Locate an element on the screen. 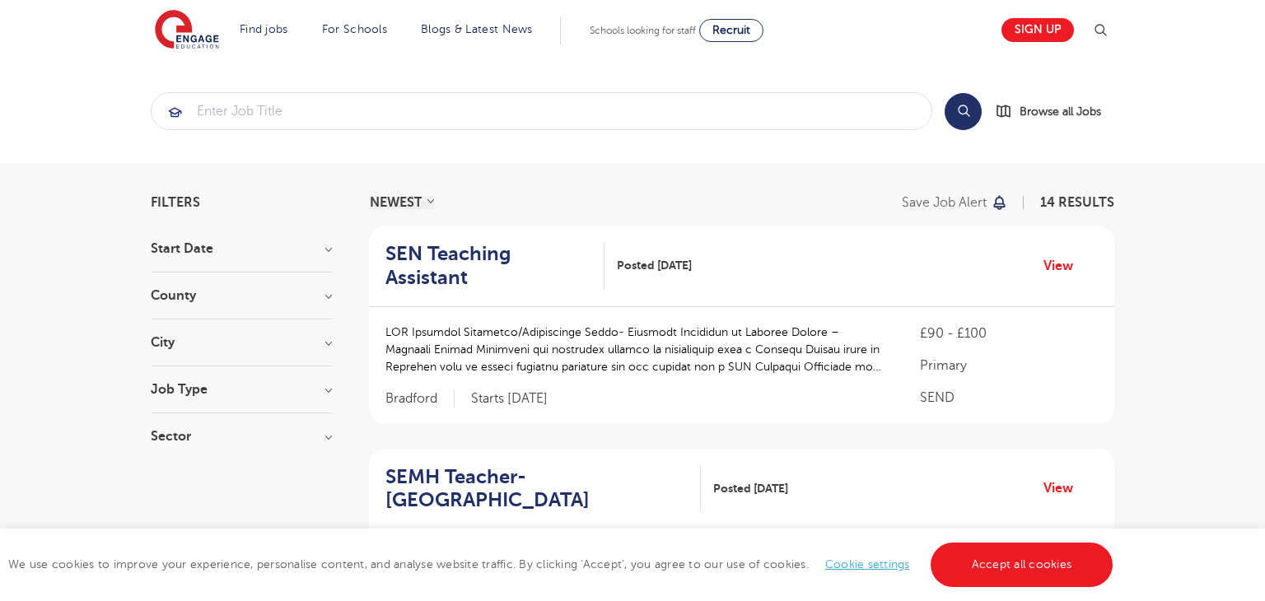 The width and height of the screenshot is (1265, 601). span: 14 RESULTS is located at coordinates (1077, 203).